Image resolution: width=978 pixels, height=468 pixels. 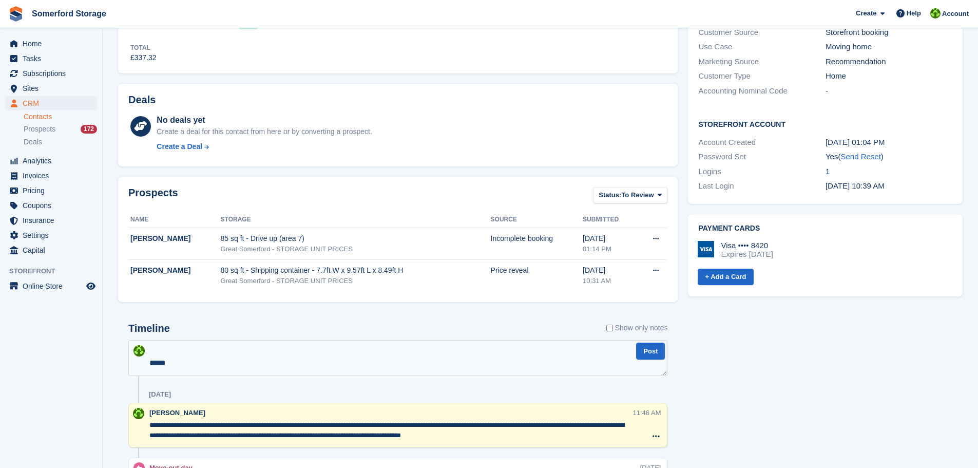 I want to click on span: Settings, so click(x=53, y=235).